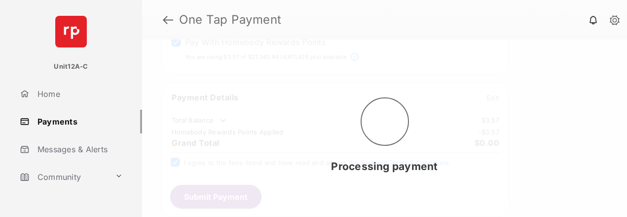  I want to click on a: Payments, so click(79, 121).